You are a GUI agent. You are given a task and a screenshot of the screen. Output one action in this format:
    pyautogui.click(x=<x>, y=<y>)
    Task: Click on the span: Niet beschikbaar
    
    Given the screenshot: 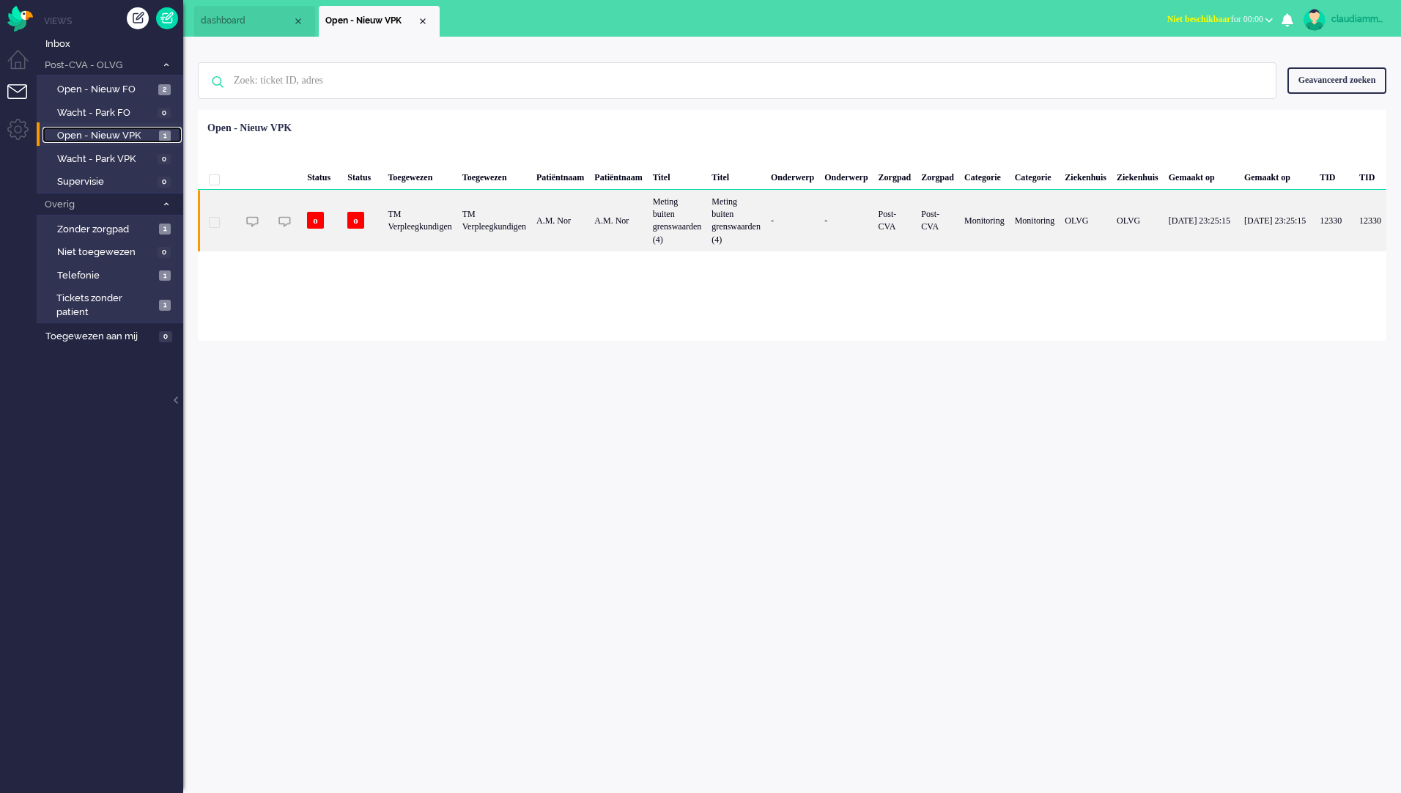 What is the action you would take?
    pyautogui.click(x=1199, y=19)
    